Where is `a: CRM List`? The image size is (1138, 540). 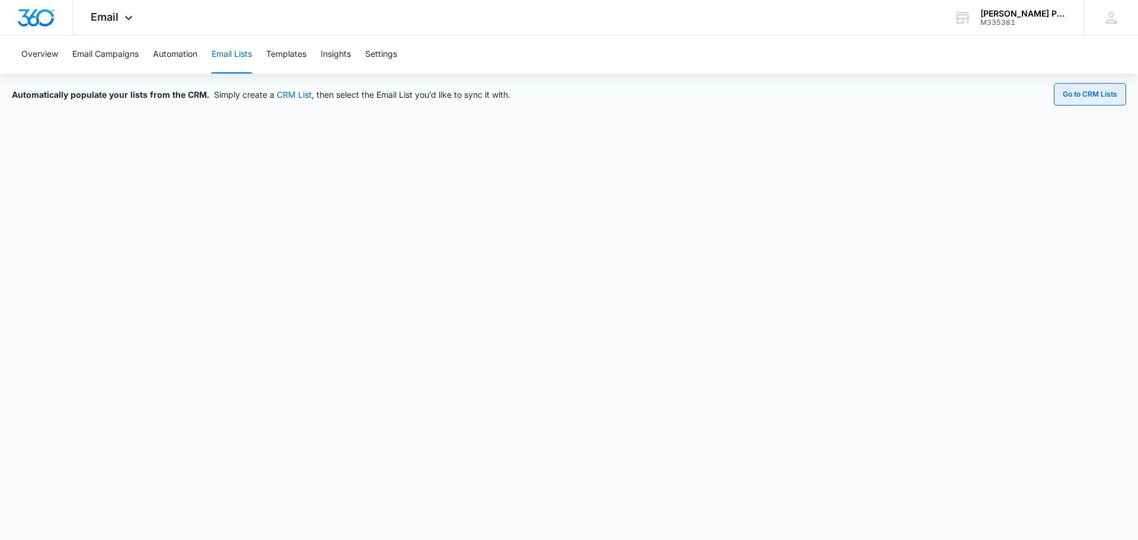
a: CRM List is located at coordinates (294, 94).